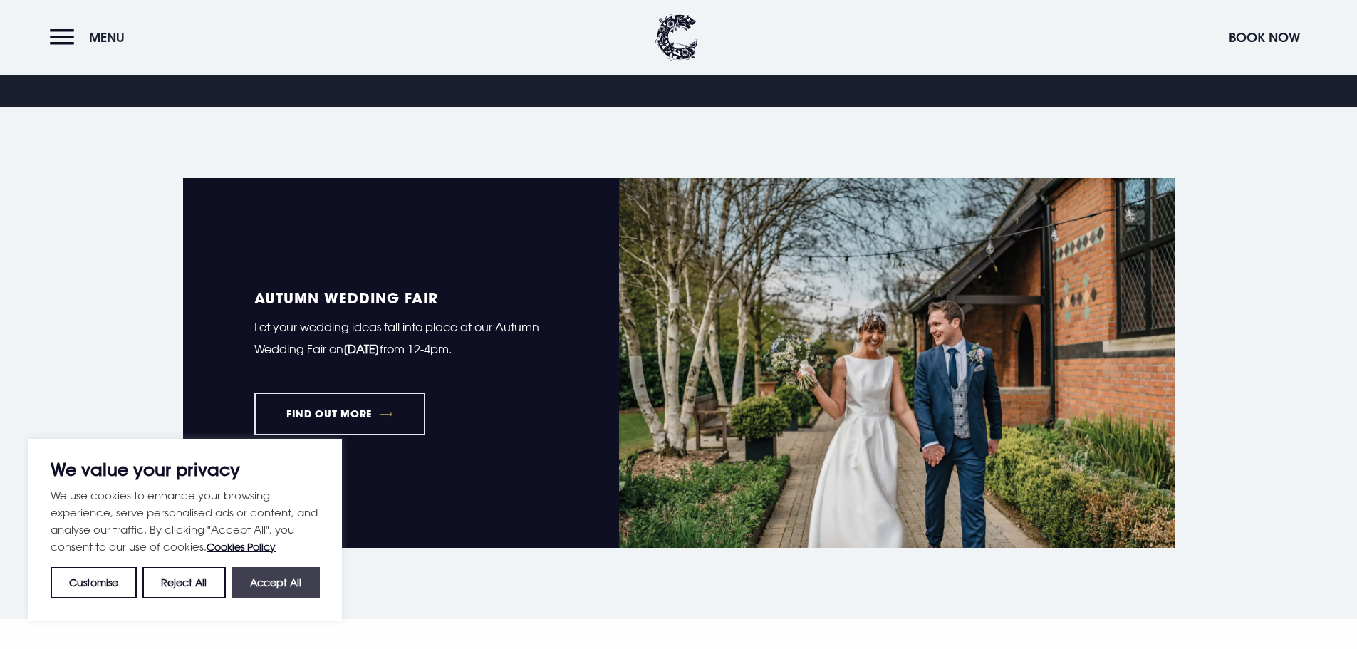 The height and width of the screenshot is (649, 1357). What do you see at coordinates (90, 37) in the screenshot?
I see `button: Menu` at bounding box center [90, 37].